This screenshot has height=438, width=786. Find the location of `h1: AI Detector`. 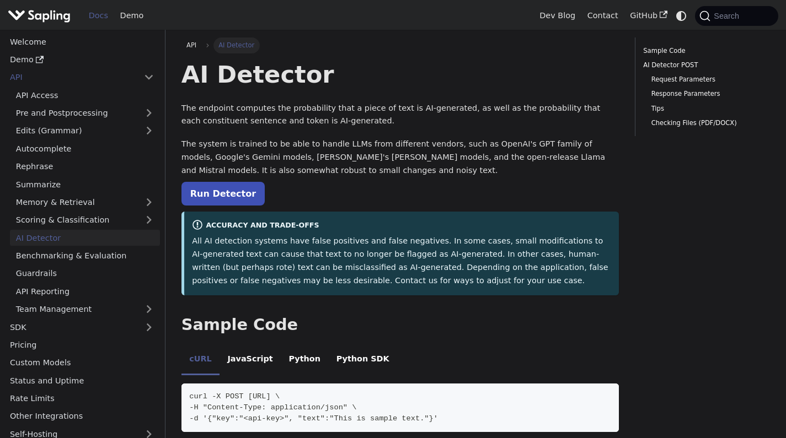

h1: AI Detector is located at coordinates (400, 74).